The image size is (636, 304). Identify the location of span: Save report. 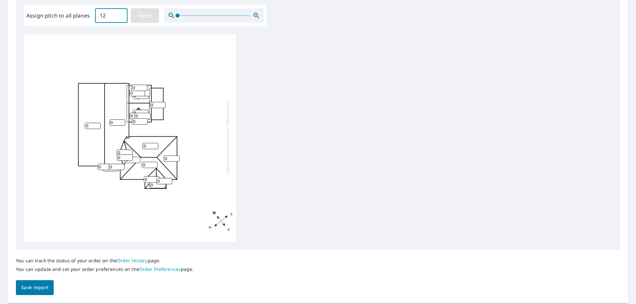
(35, 288).